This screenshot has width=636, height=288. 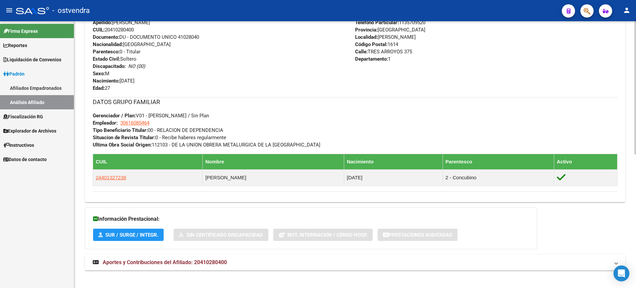 What do you see at coordinates (355, 102) in the screenshot?
I see `h3: DATOS GRUPO FAMILIAR` at bounding box center [355, 102].